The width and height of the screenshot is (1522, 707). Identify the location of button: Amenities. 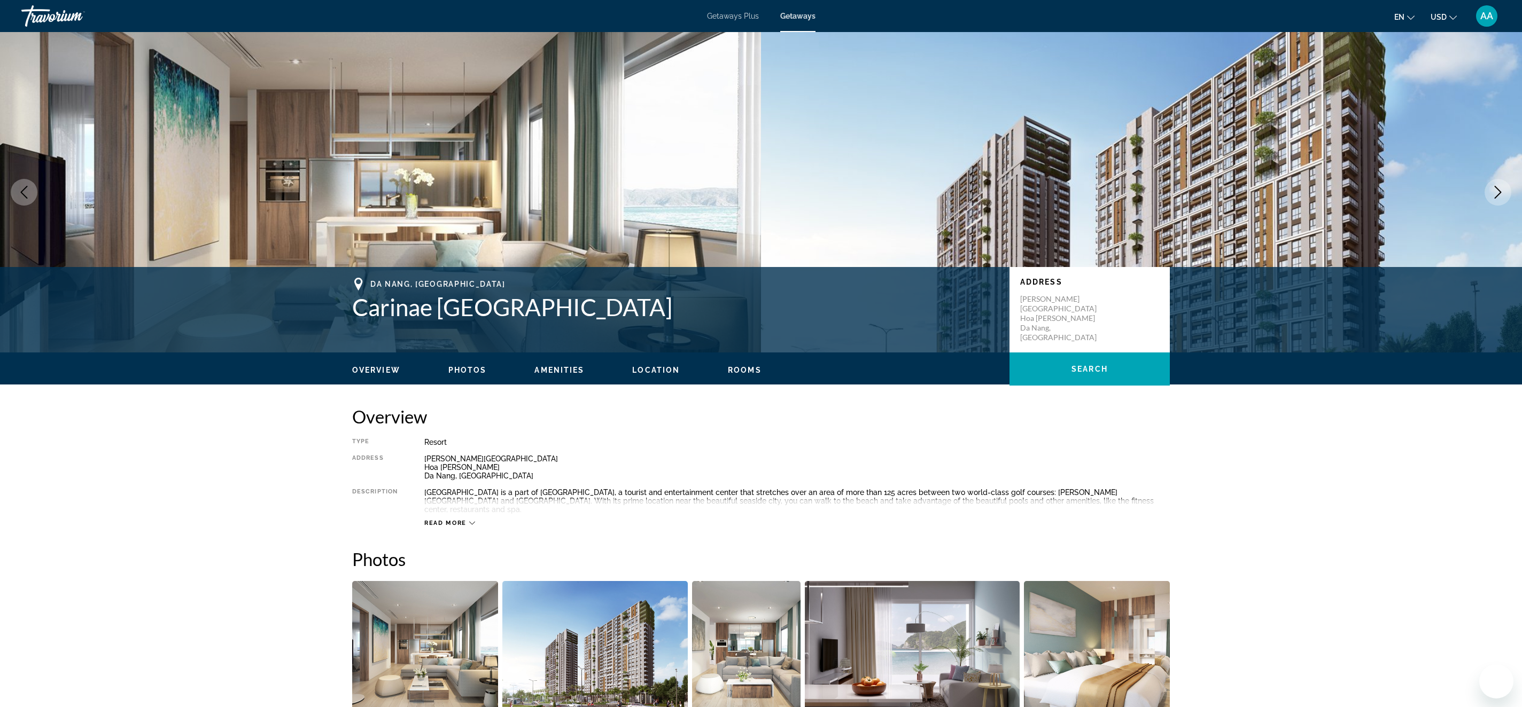
(559, 370).